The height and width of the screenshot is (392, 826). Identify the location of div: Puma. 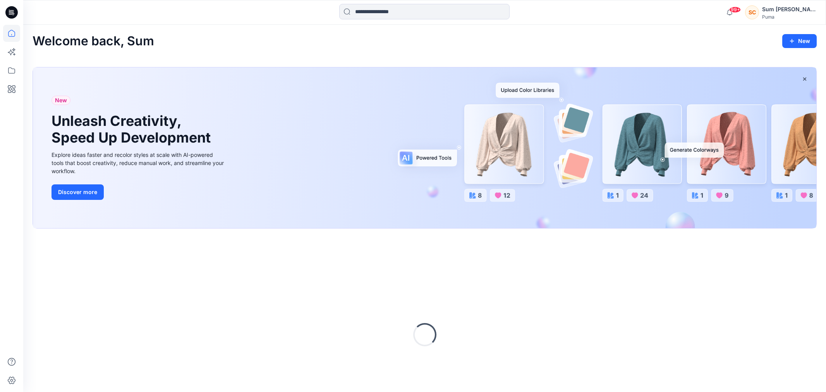
(789, 17).